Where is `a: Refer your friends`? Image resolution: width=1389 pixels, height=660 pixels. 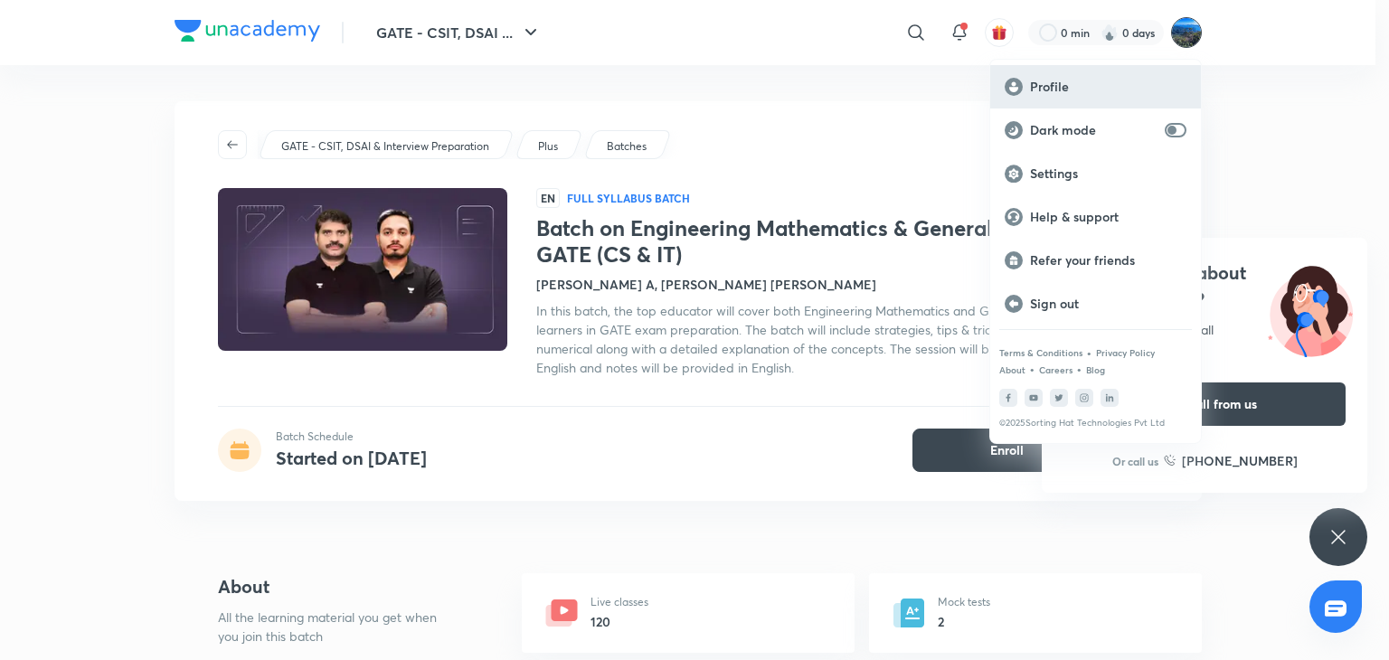 a: Refer your friends is located at coordinates (1095, 260).